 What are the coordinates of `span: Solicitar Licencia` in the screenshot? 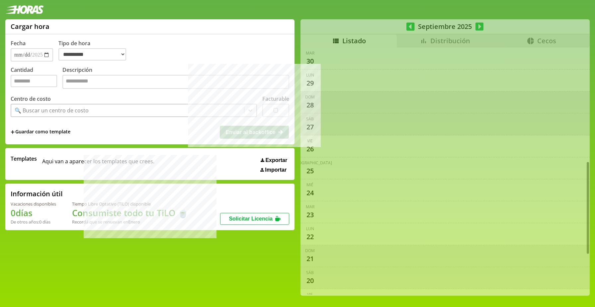 It's located at (251, 218).